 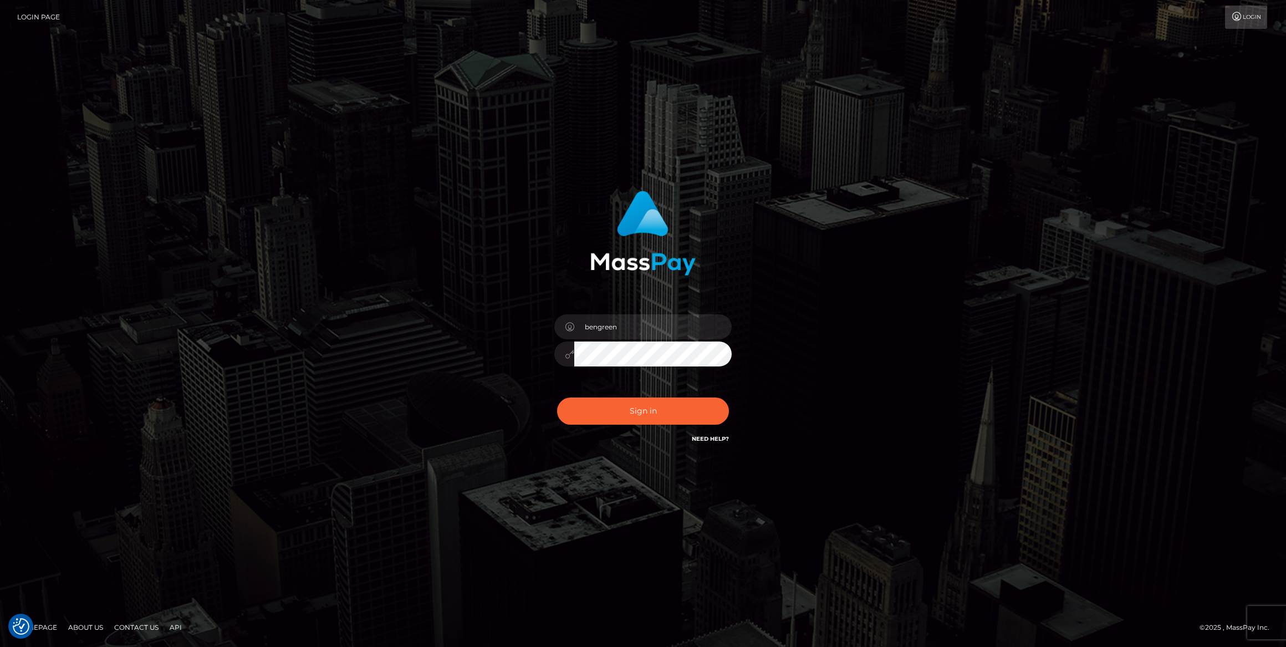 What do you see at coordinates (176, 627) in the screenshot?
I see `a: API` at bounding box center [176, 627].